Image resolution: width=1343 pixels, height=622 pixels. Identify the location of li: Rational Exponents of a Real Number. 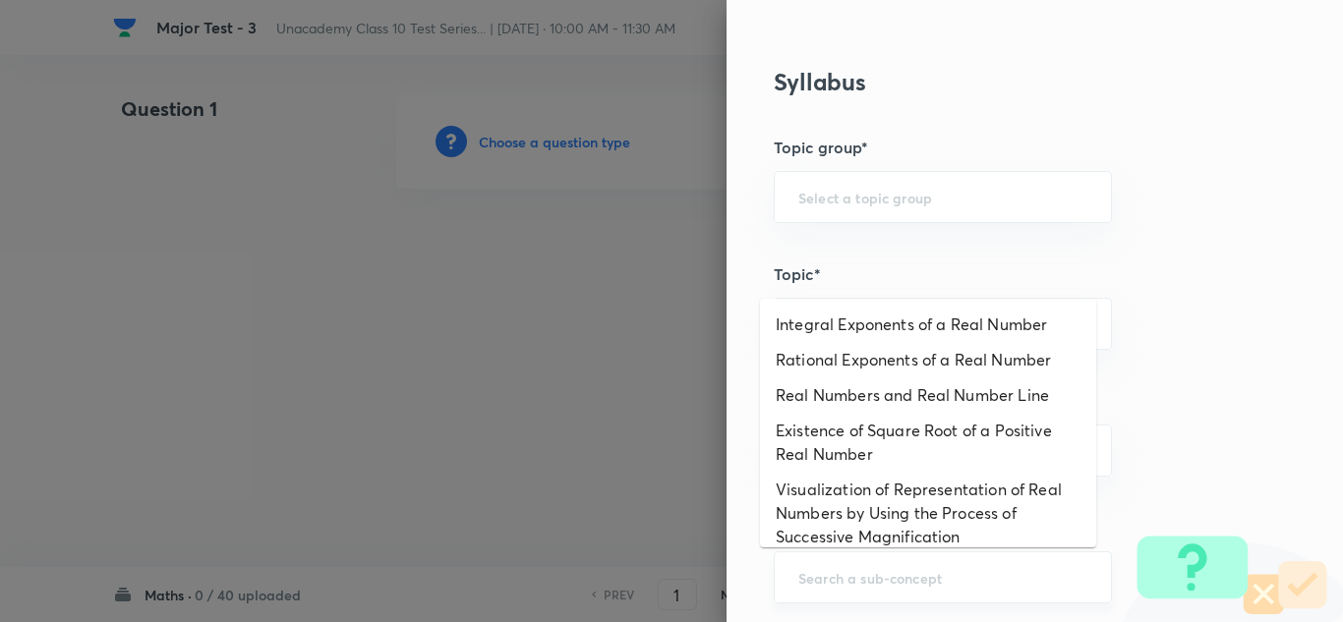
(928, 360).